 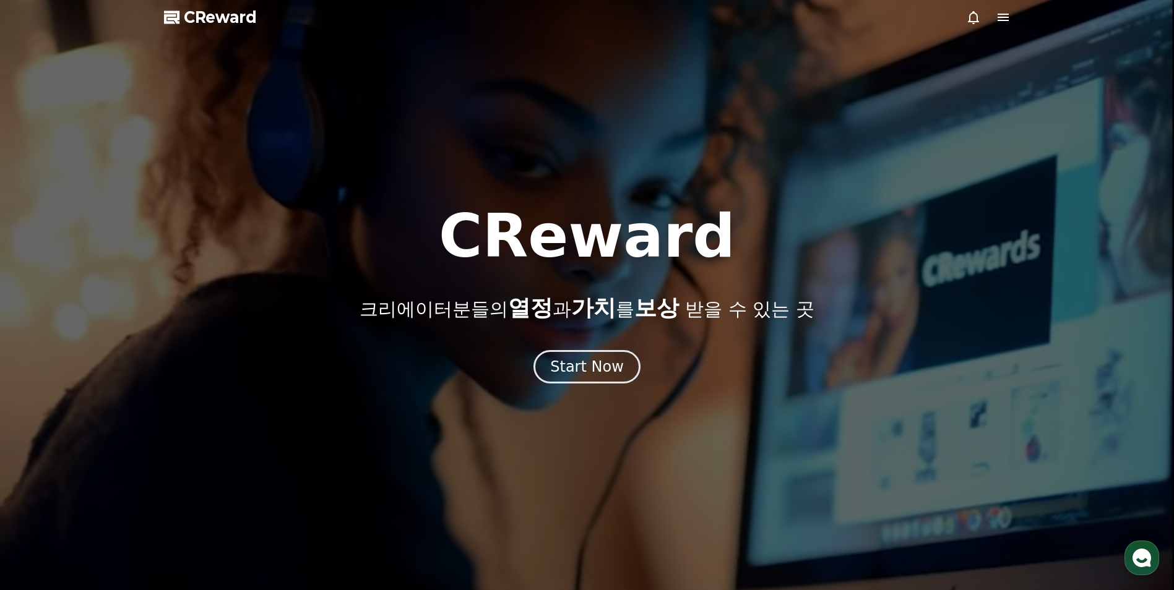 I want to click on span: 홈, so click(x=43, y=416).